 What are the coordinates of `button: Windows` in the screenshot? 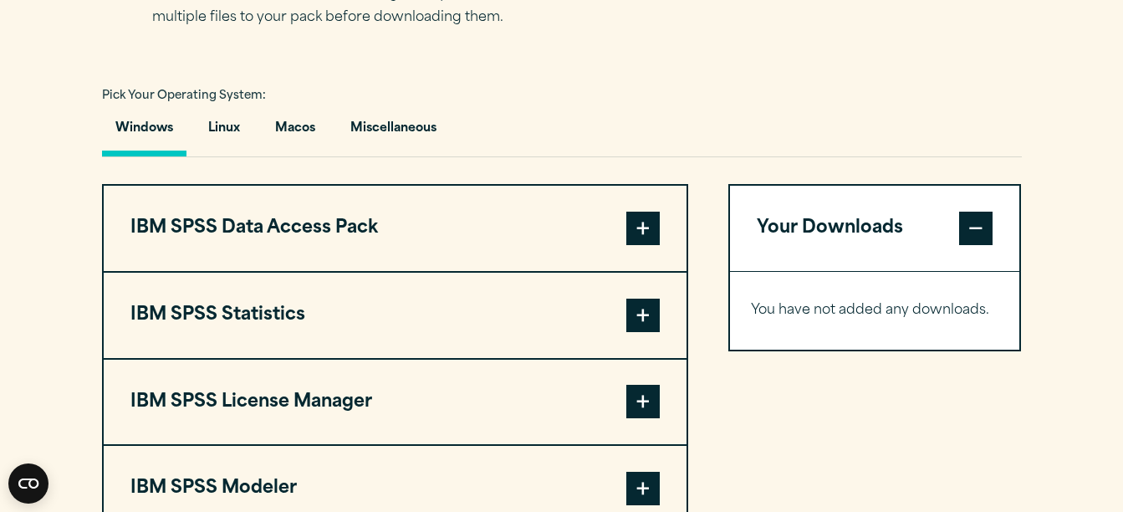 It's located at (144, 132).